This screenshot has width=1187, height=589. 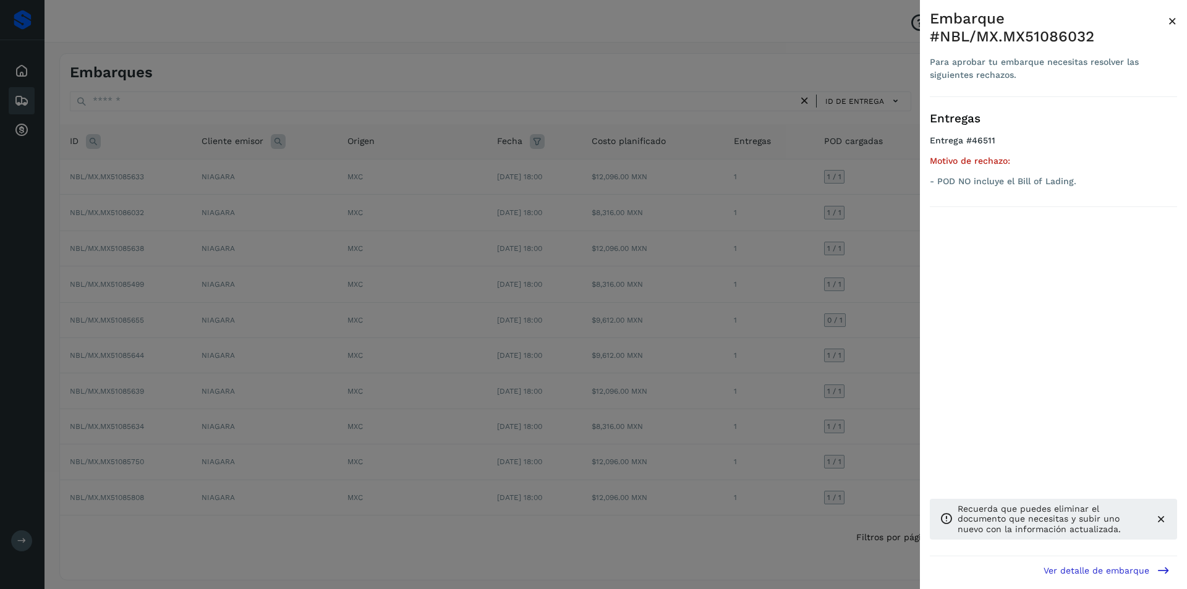 What do you see at coordinates (1048, 69) in the screenshot?
I see `div: Para aprobar tu embarque necesitas resolver las siguientes rechazos.` at bounding box center [1048, 69].